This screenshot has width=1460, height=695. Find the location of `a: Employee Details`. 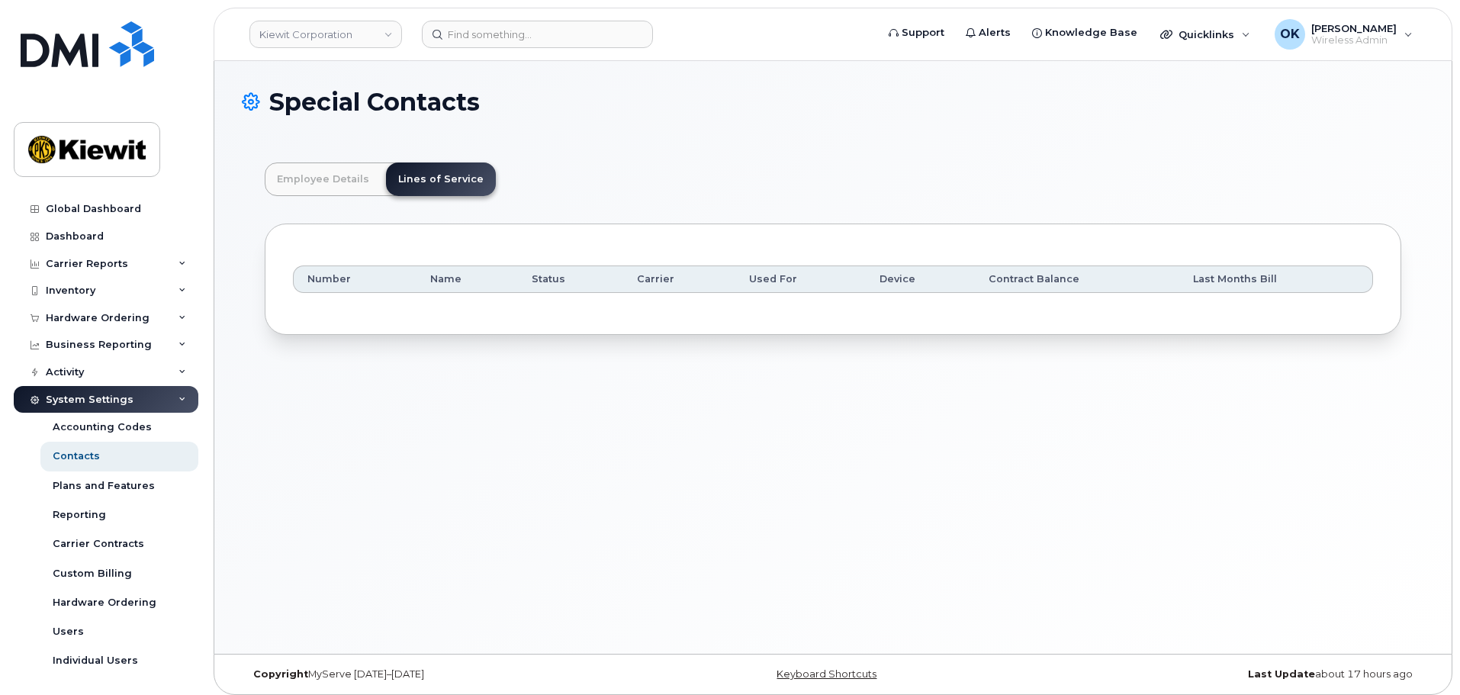

a: Employee Details is located at coordinates (323, 179).